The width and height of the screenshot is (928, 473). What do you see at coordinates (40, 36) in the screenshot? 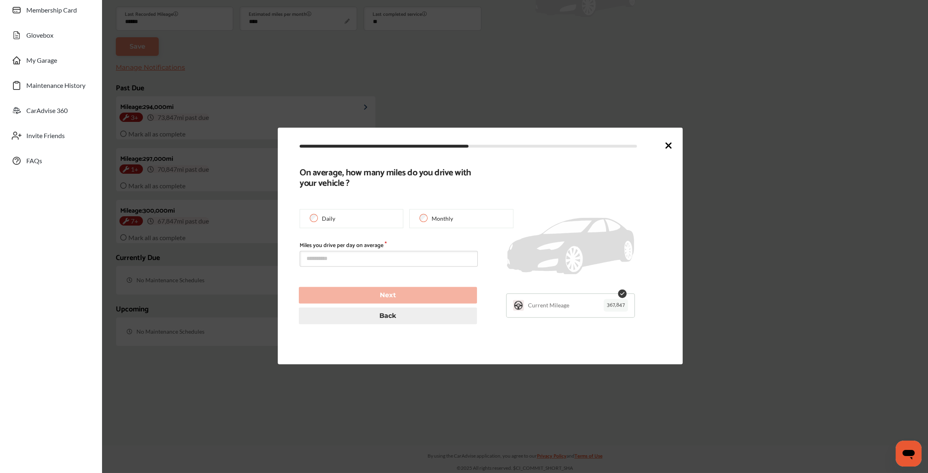
I see `span: Glovebox` at bounding box center [40, 36].